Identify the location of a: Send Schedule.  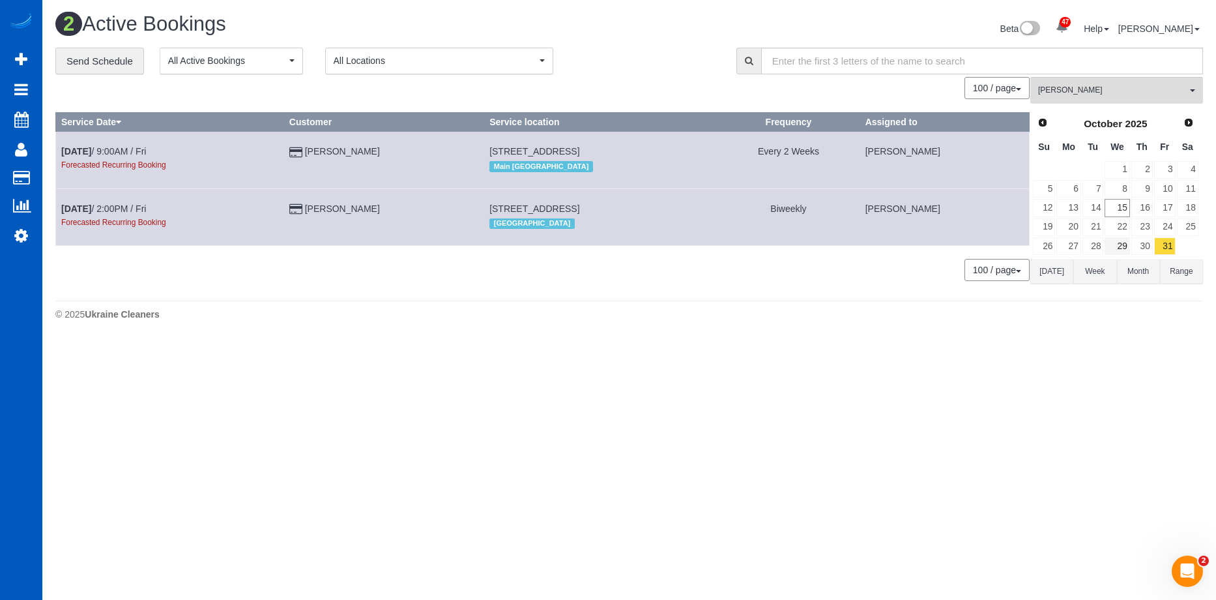
(100, 61).